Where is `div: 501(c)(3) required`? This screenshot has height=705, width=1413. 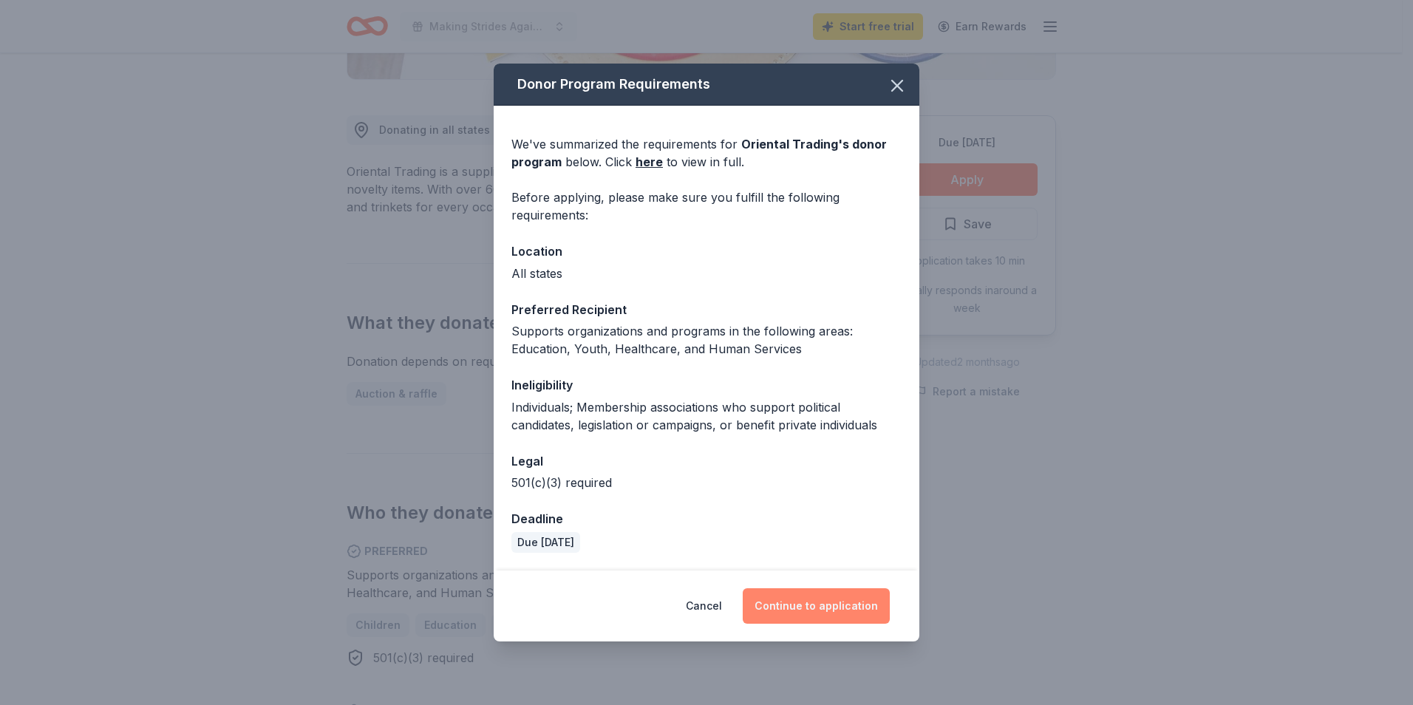
div: 501(c)(3) required is located at coordinates (706, 482).